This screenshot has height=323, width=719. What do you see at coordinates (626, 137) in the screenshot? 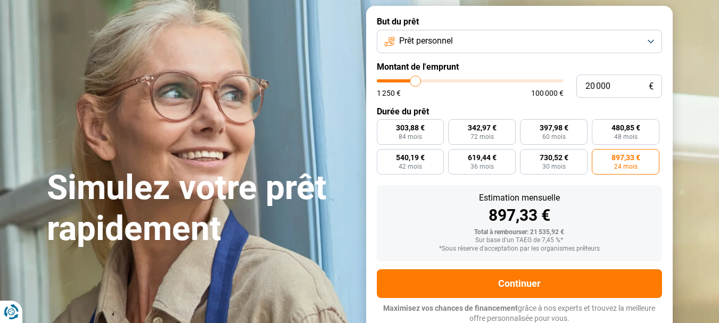
I see `span: 48 mois` at bounding box center [626, 137].